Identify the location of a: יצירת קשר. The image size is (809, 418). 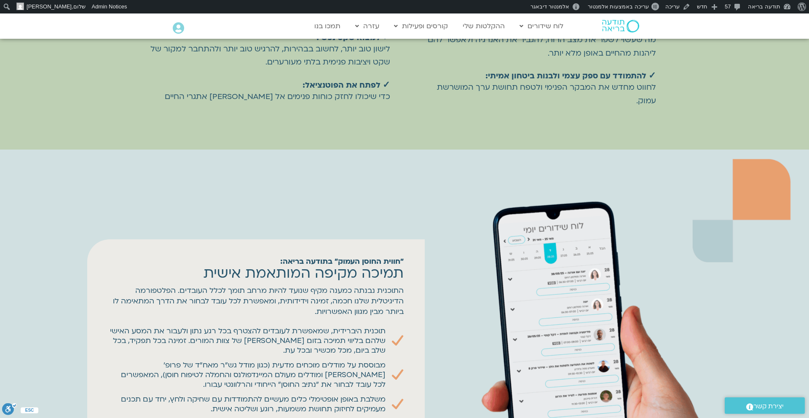
(765, 405).